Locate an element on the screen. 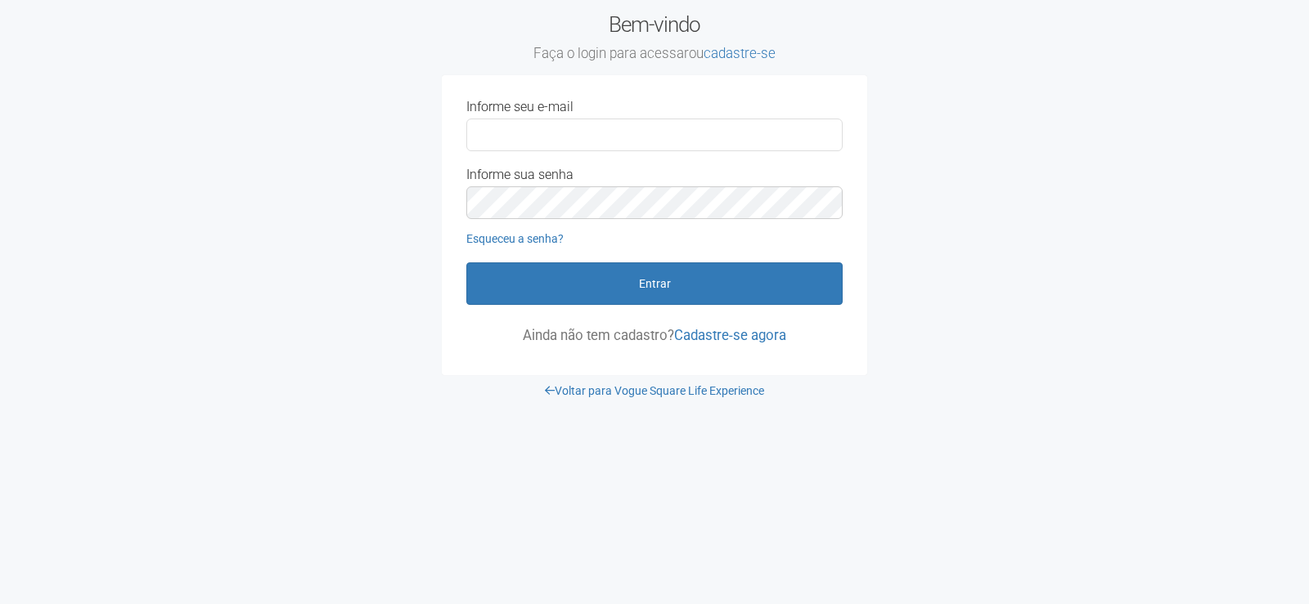  label: Informe sua senha is located at coordinates (519, 175).